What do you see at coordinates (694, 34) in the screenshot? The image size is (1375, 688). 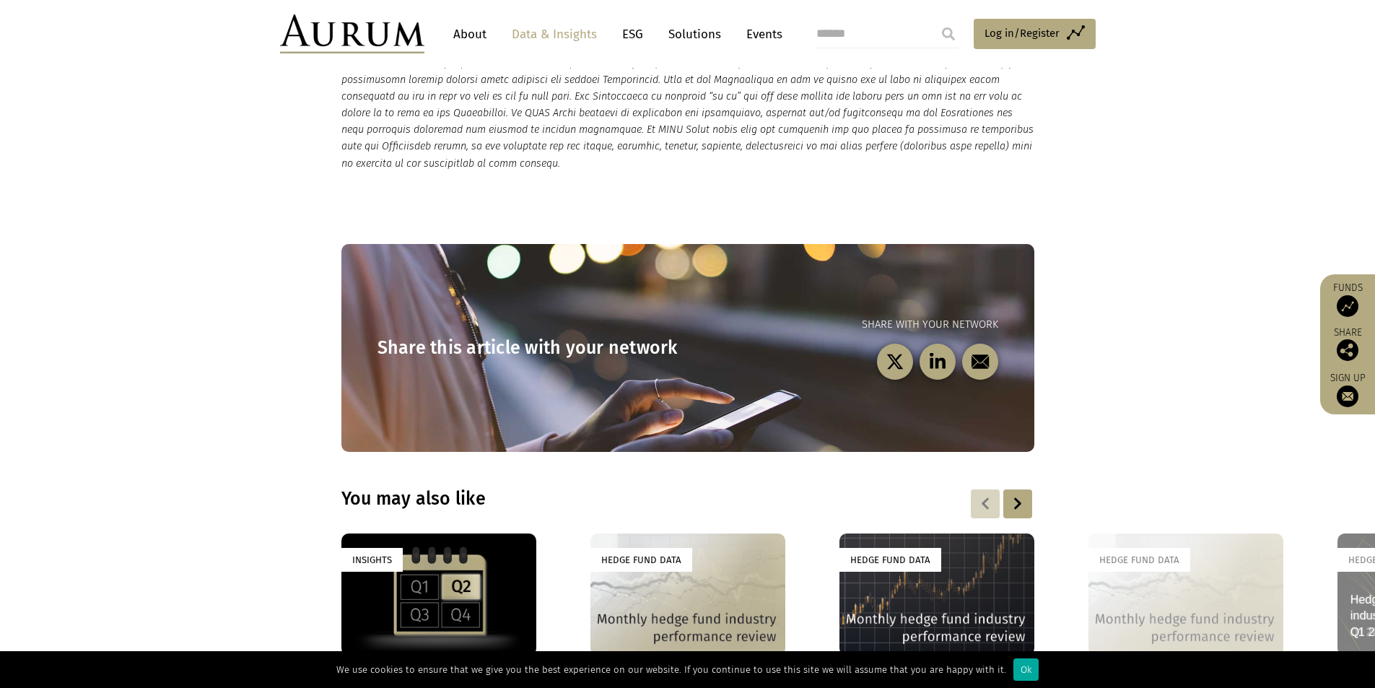 I see `a: Solutions` at bounding box center [694, 34].